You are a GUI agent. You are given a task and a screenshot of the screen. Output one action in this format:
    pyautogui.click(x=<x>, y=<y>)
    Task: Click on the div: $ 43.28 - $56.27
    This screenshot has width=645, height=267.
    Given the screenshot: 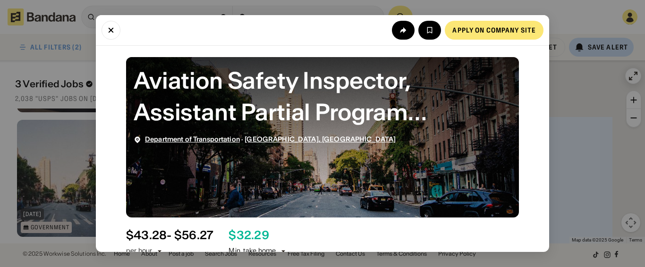 What is the action you would take?
    pyautogui.click(x=170, y=236)
    